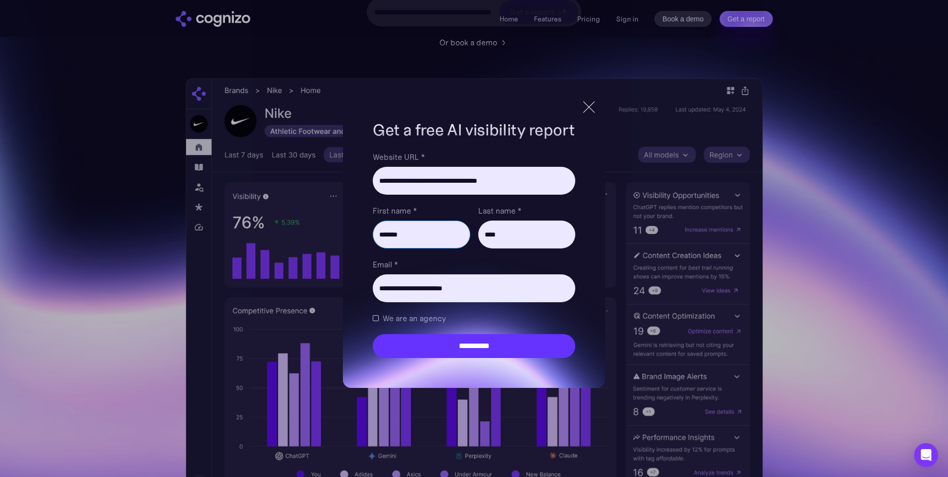  What do you see at coordinates (421, 210) in the screenshot?
I see `label: First name *` at bounding box center [421, 210].